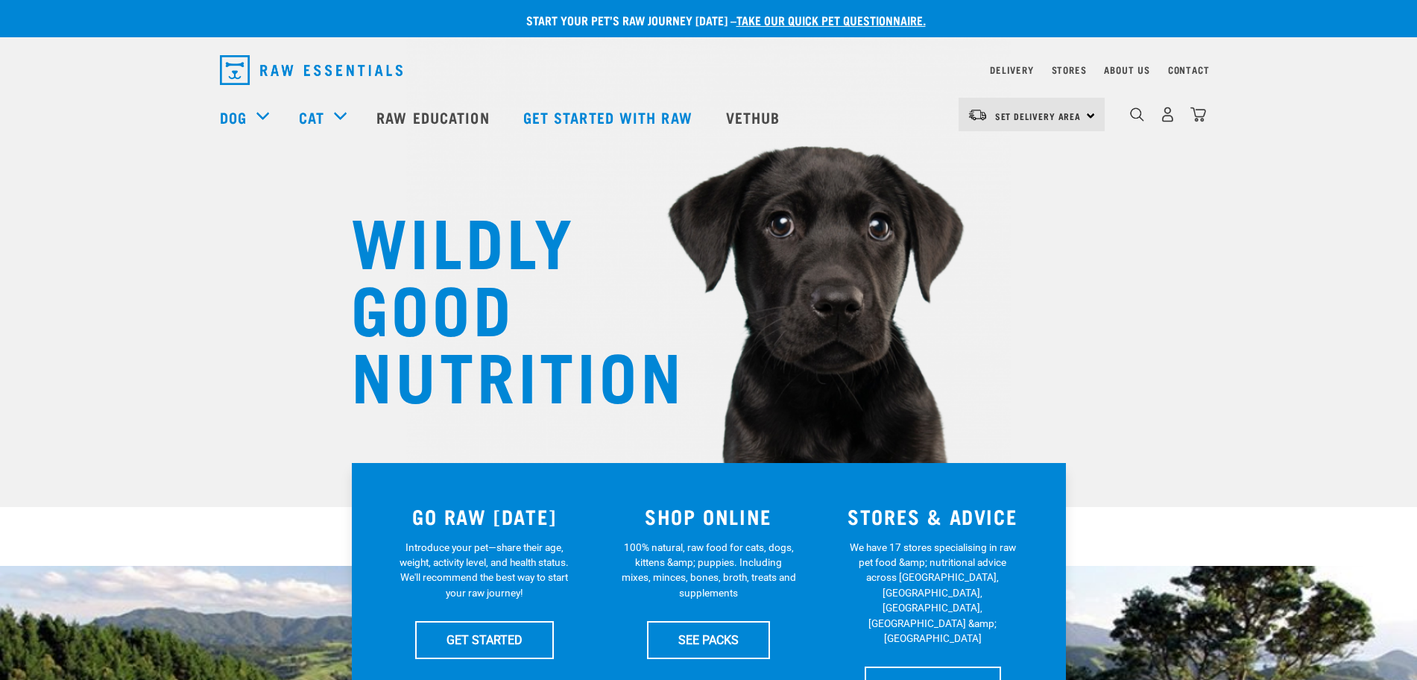 The image size is (1417, 680). Describe the element at coordinates (1136, 114) in the screenshot. I see `img: home-icon-1@2x.png` at that location.